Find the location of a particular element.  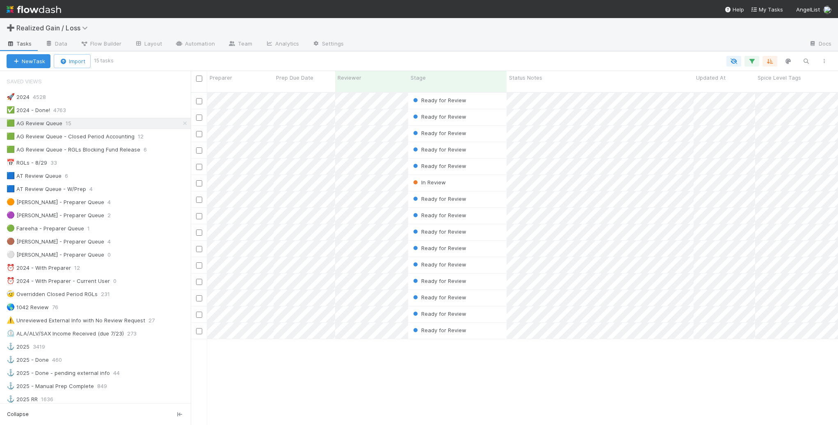

span: 1636 is located at coordinates (51, 399).